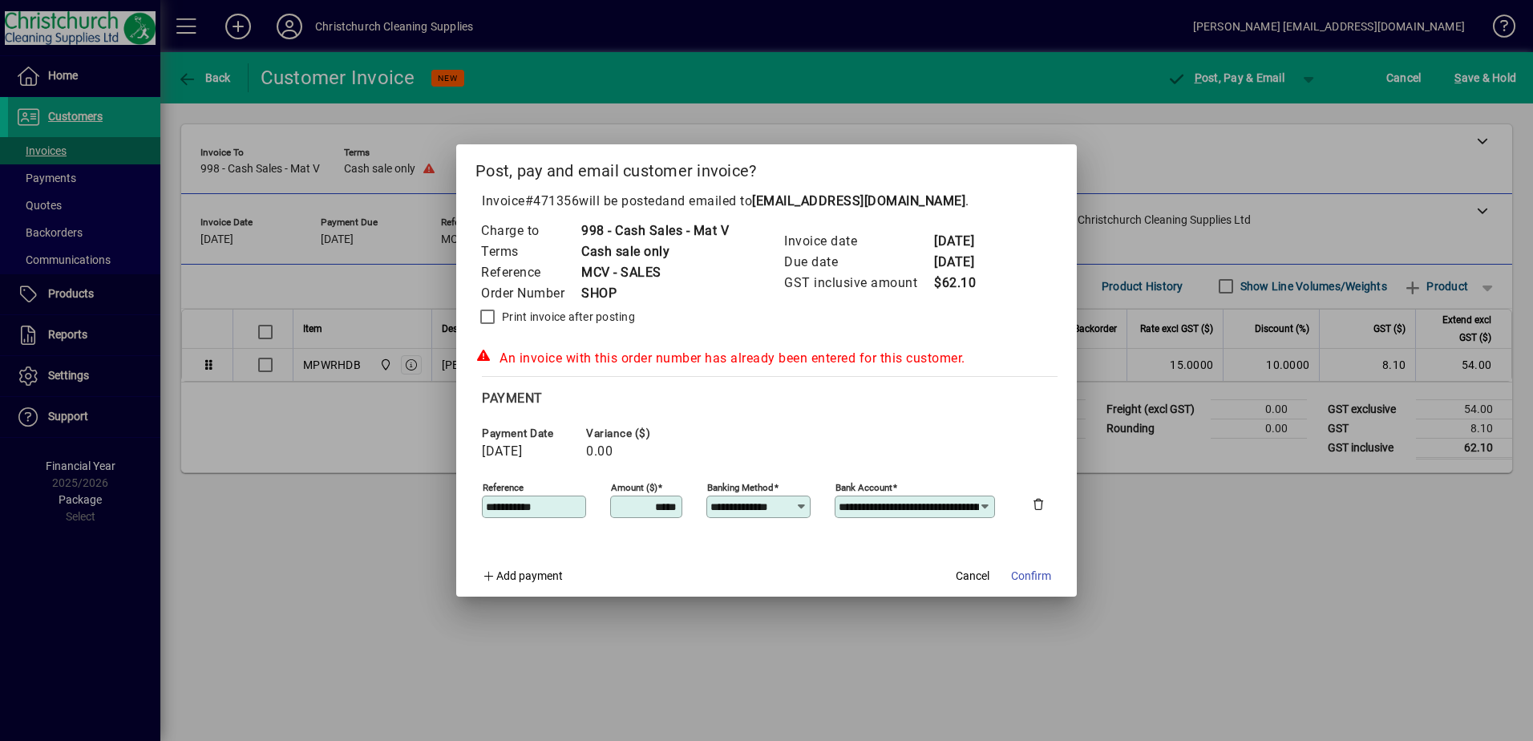 This screenshot has height=741, width=1533. What do you see at coordinates (858, 283) in the screenshot?
I see `td: GST inclusive amount` at bounding box center [858, 283].